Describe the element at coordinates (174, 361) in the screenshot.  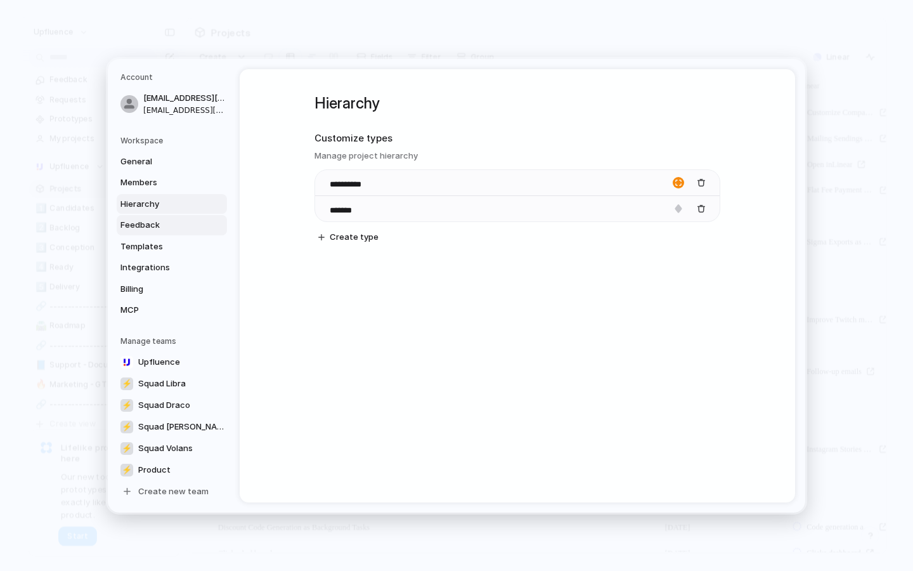
I see `a: Upfluence` at that location.